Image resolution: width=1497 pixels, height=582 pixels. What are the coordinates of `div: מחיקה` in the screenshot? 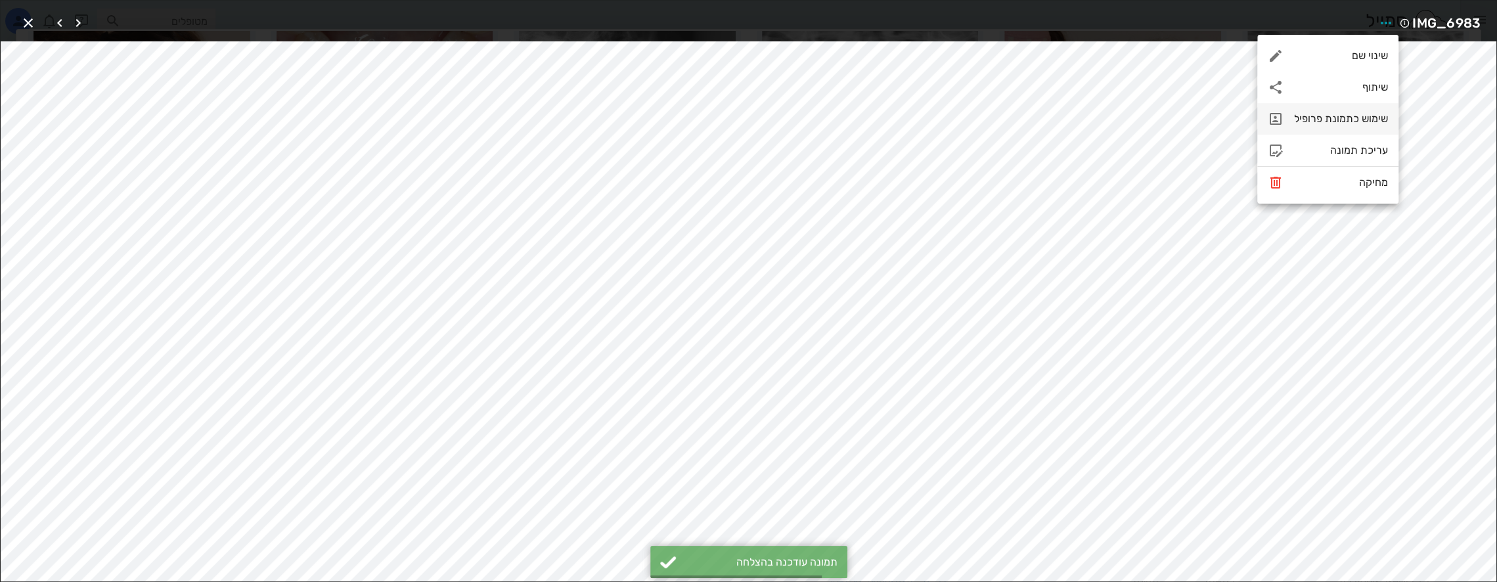 It's located at (1341, 182).